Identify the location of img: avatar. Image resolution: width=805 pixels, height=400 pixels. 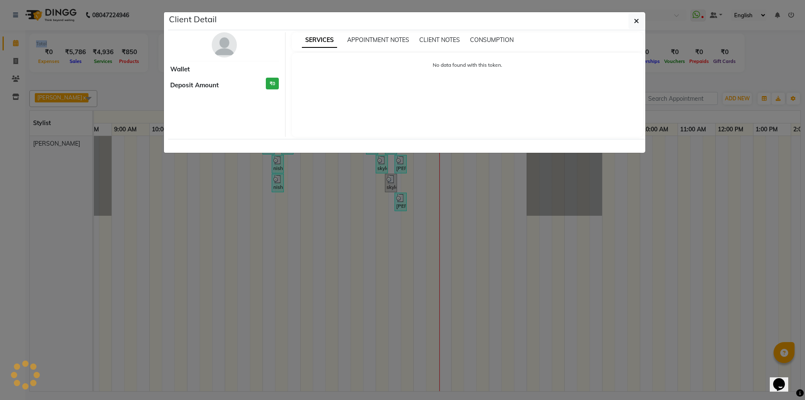
(224, 45).